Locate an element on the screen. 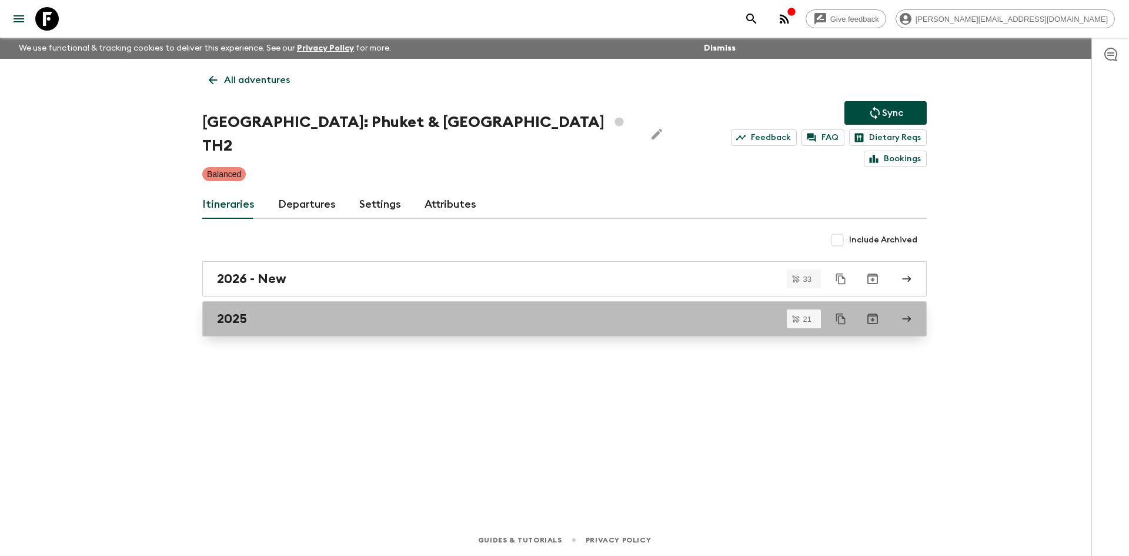  a: Attributes is located at coordinates (451, 205).